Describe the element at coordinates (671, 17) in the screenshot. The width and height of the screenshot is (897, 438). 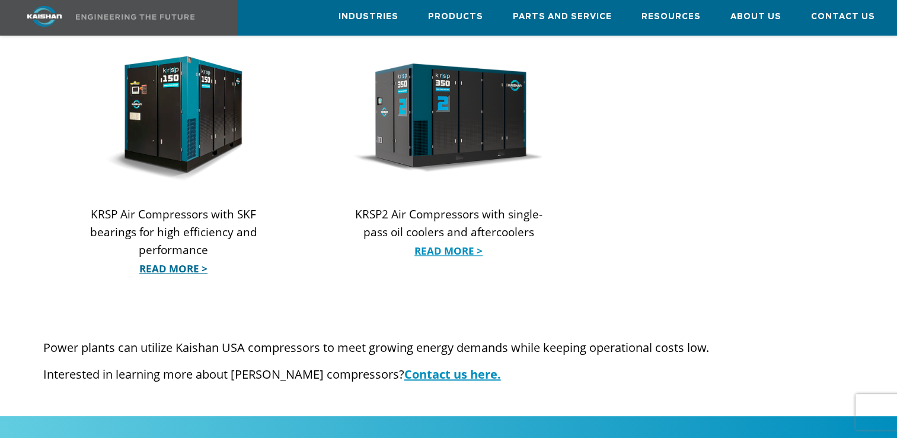
I see `span: Resources` at that location.